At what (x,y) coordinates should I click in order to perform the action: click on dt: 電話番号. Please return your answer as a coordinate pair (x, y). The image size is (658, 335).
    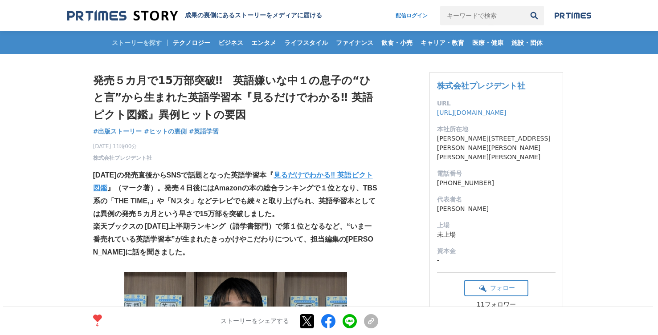
    Looking at the image, I should click on (496, 174).